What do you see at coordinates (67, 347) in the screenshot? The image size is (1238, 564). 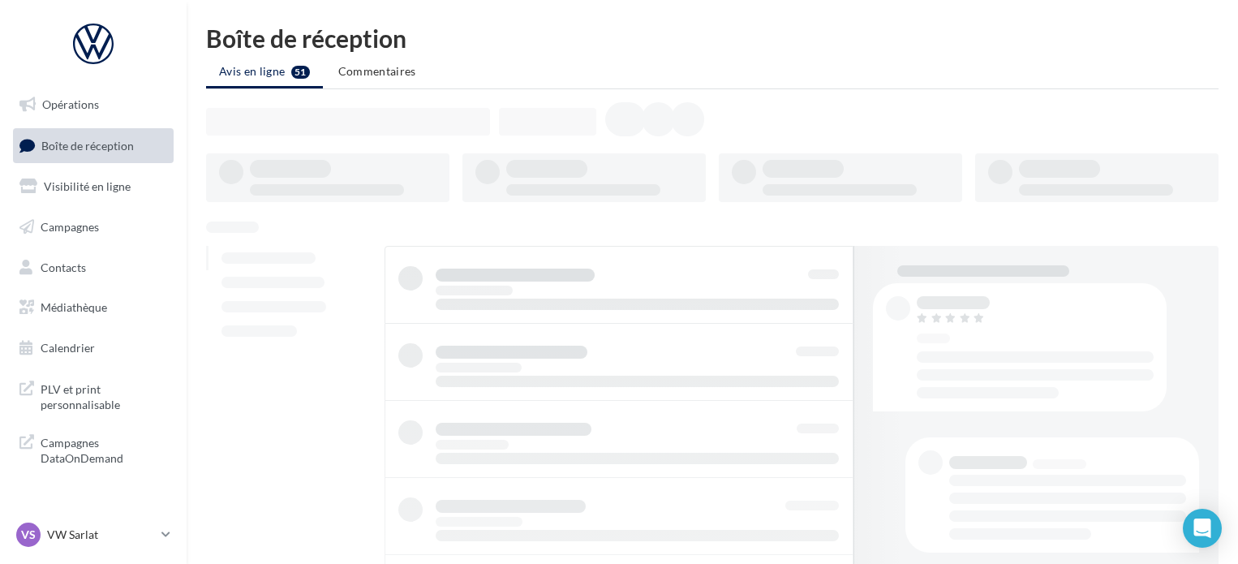 I see `span: Calendrier` at bounding box center [67, 347].